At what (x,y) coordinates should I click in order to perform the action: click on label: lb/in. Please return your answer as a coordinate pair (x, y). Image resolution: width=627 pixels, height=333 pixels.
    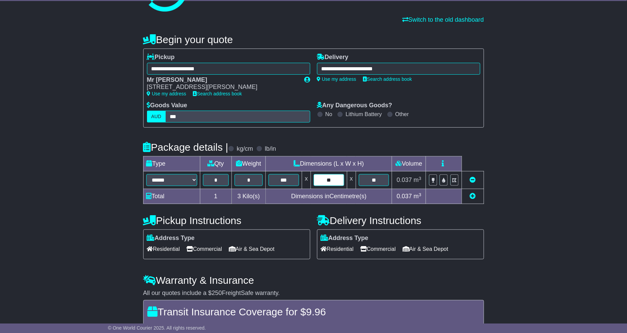
    Looking at the image, I should click on (270, 149).